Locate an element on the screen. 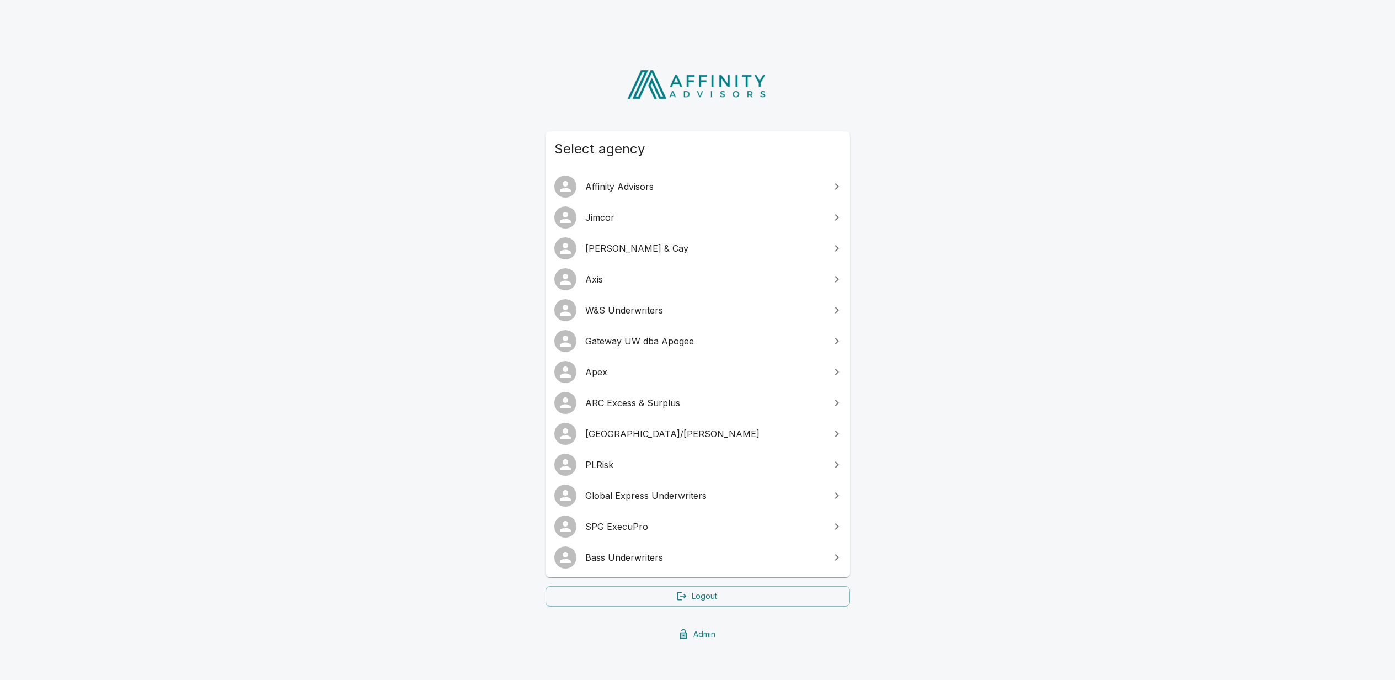 The width and height of the screenshot is (1395, 680). a: Apex is located at coordinates (698, 372).